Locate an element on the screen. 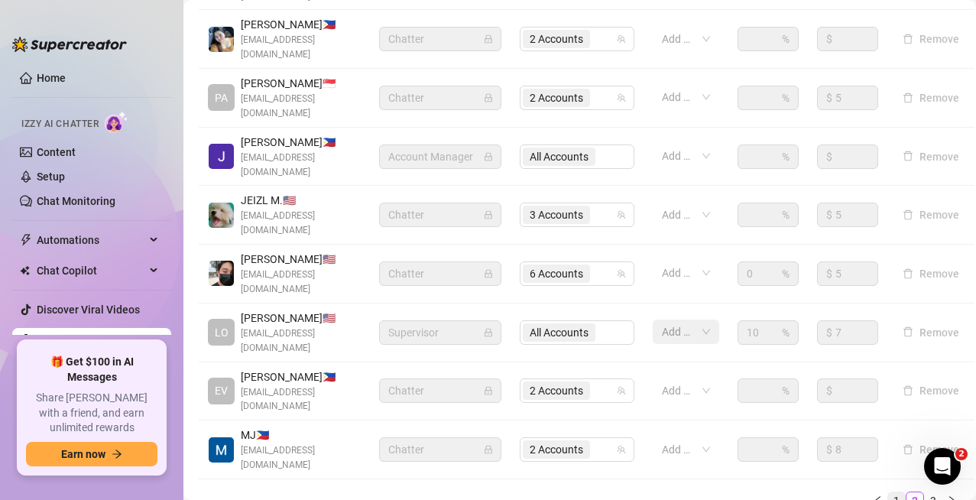 This screenshot has height=500, width=976. img: AI Chatter is located at coordinates (116, 122).